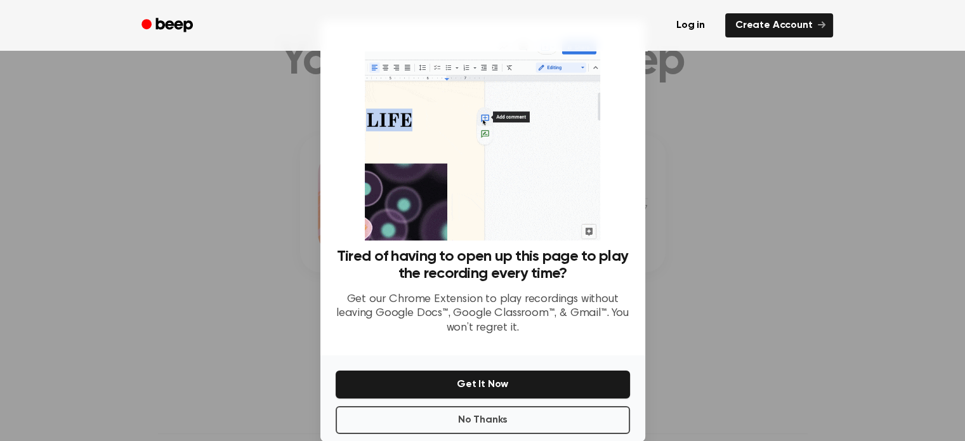  I want to click on a: Beep, so click(168, 25).